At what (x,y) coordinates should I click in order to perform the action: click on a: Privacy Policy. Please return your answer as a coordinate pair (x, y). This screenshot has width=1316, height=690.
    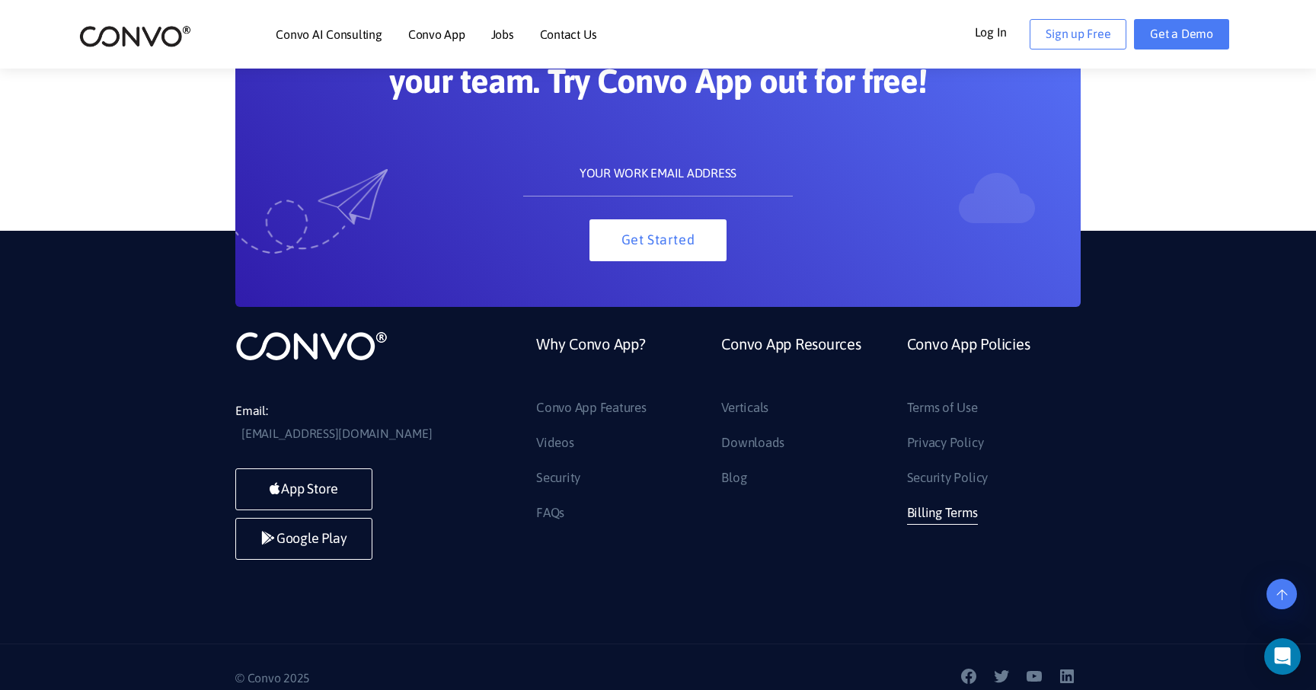
    Looking at the image, I should click on (945, 443).